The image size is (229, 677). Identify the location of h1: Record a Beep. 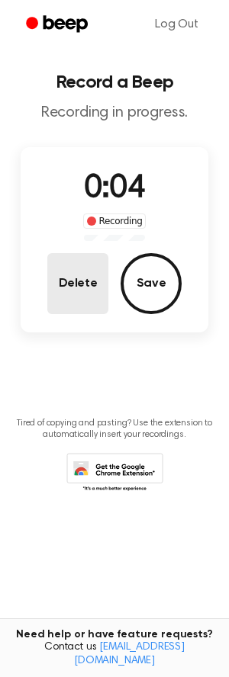
(114, 82).